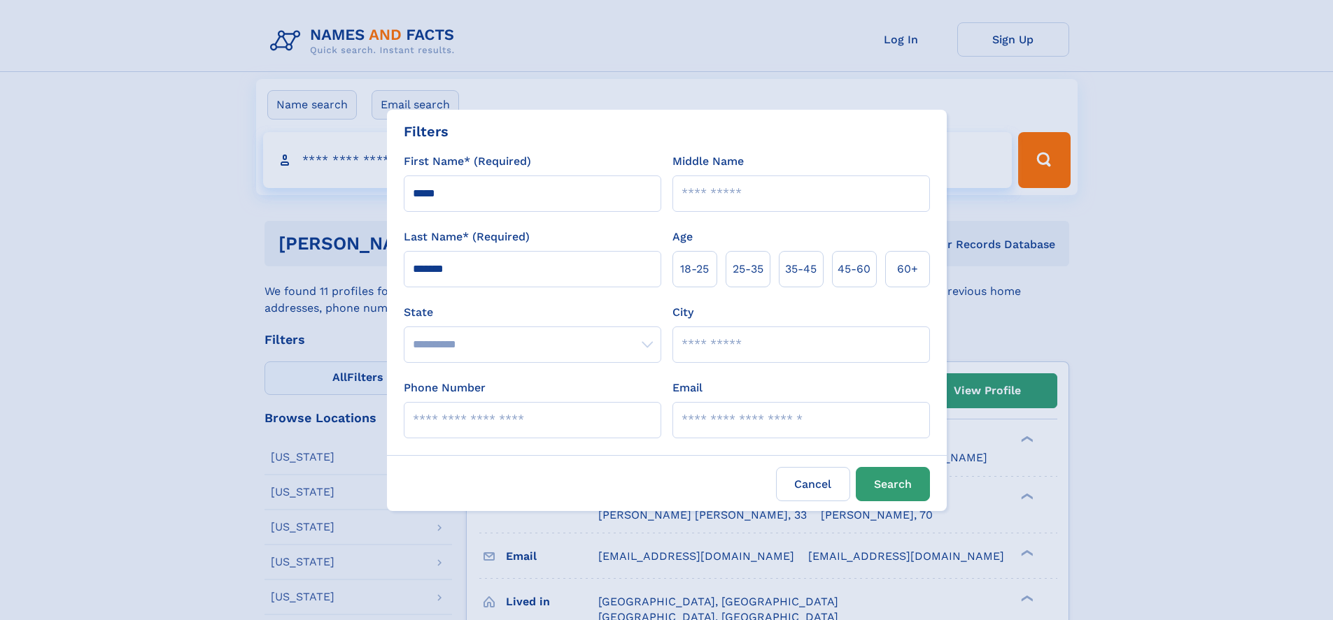 Image resolution: width=1333 pixels, height=620 pixels. I want to click on span: 25‑35, so click(748, 269).